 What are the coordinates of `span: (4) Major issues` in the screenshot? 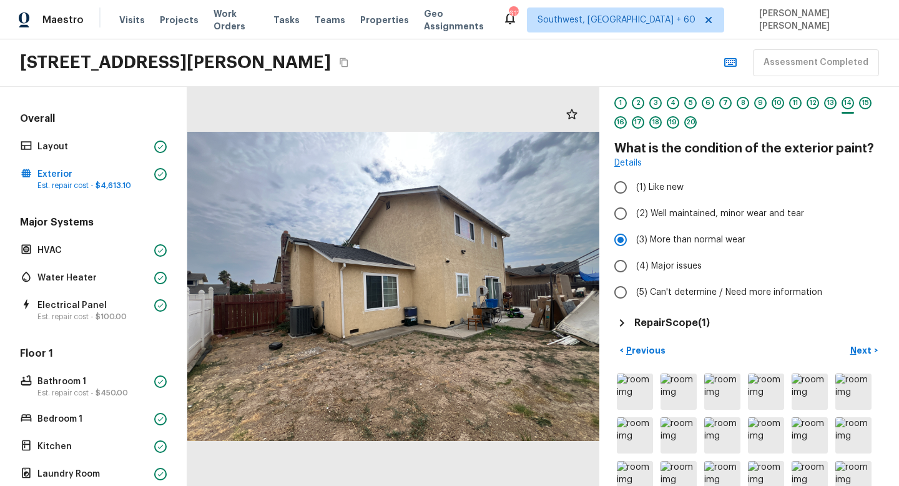 It's located at (668, 266).